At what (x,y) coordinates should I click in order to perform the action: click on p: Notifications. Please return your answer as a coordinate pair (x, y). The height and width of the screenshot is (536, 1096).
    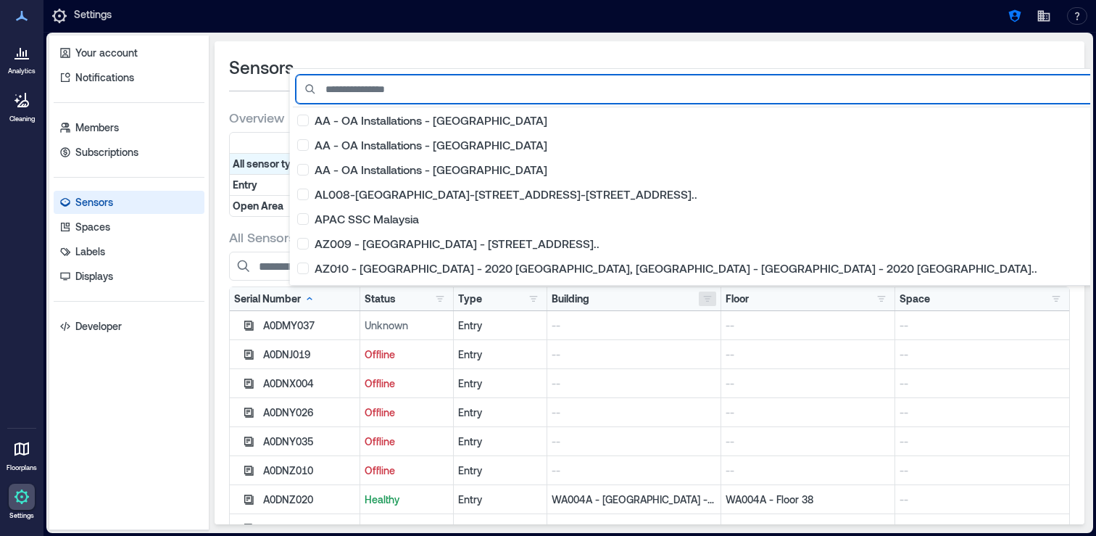
    Looking at the image, I should click on (104, 78).